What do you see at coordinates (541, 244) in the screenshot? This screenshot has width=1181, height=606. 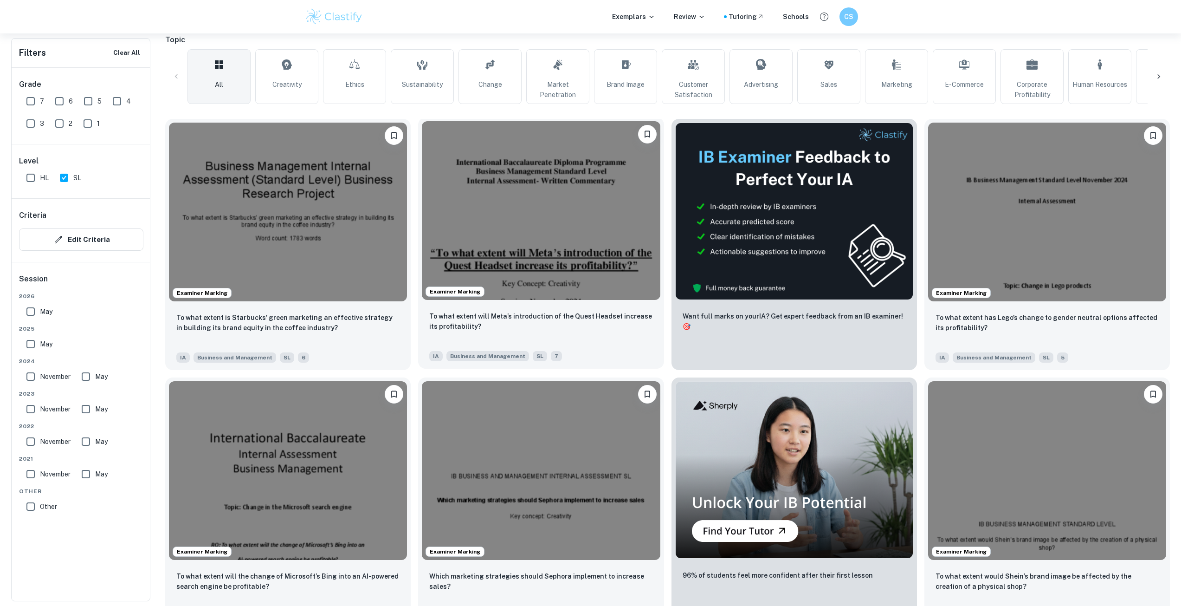 I see `a: Examiner MarkingBookmarkTo what extent will Meta’s introduction of the Quest Headset increase its...` at bounding box center [541, 244].